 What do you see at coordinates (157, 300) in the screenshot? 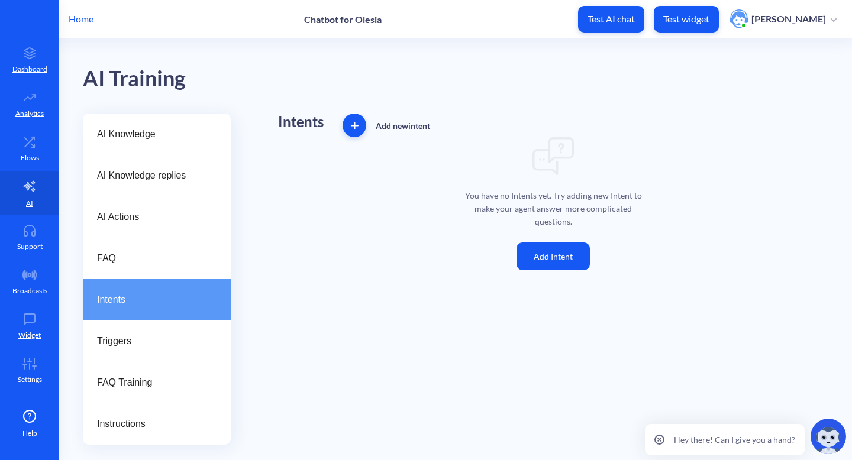
I see `div: Intents` at bounding box center [157, 300].